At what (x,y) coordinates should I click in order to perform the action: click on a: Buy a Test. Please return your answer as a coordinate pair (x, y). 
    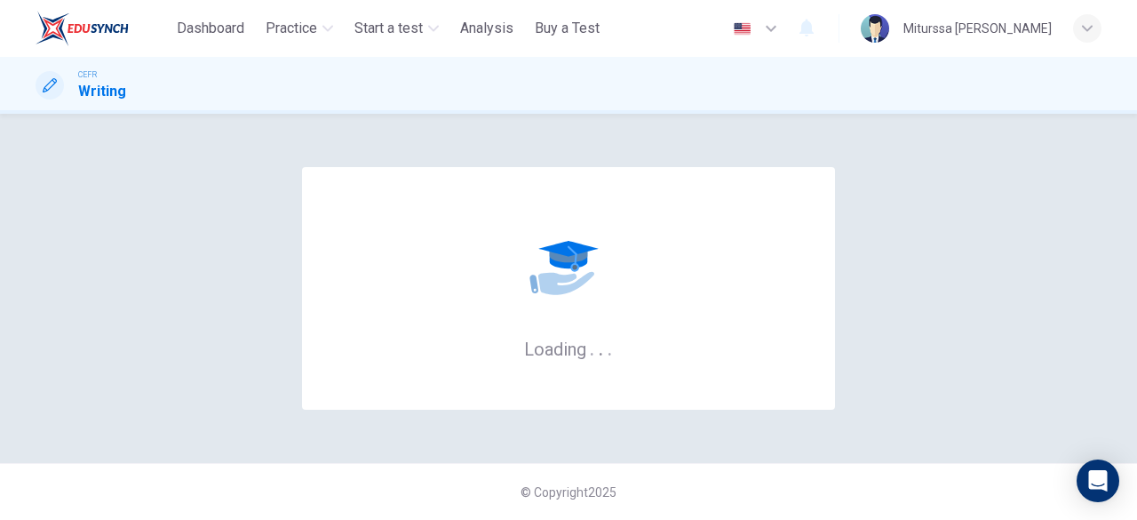
    Looking at the image, I should click on (567, 28).